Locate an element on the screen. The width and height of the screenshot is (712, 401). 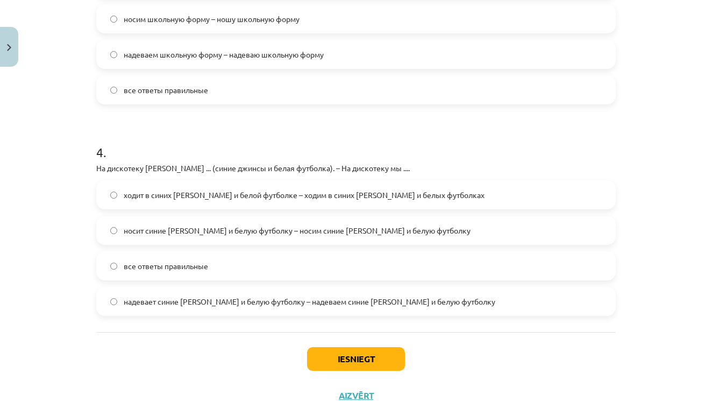
button: Iesniegt is located at coordinates (356, 359).